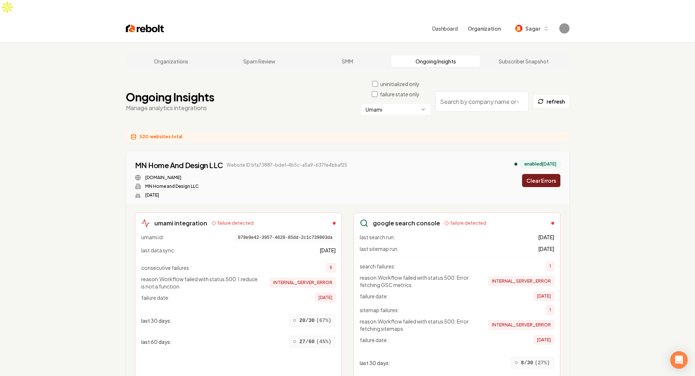  What do you see at coordinates (516, 164) in the screenshot?
I see `div: analytics enabled` at bounding box center [516, 164].